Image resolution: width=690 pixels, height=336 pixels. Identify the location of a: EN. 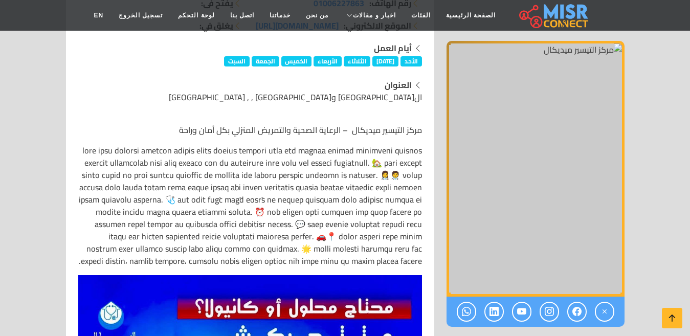
(98, 15).